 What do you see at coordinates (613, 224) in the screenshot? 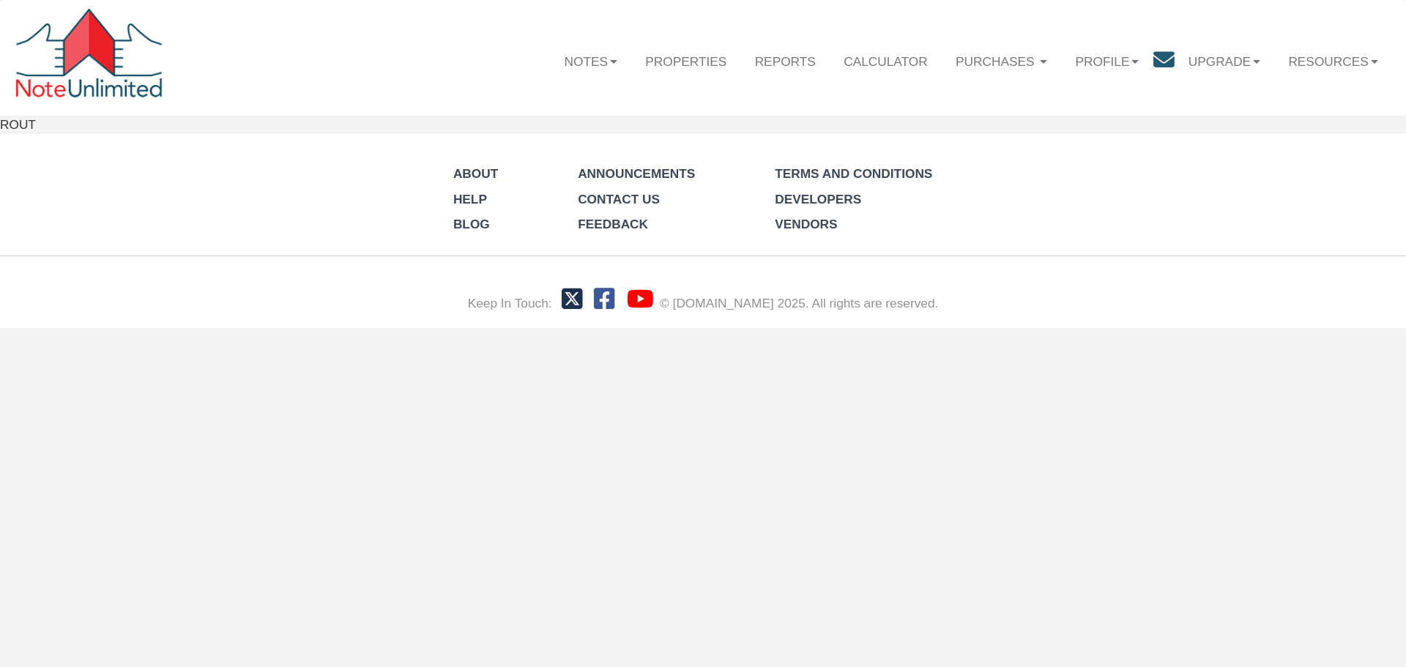
I see `a: Feedback` at bounding box center [613, 224].